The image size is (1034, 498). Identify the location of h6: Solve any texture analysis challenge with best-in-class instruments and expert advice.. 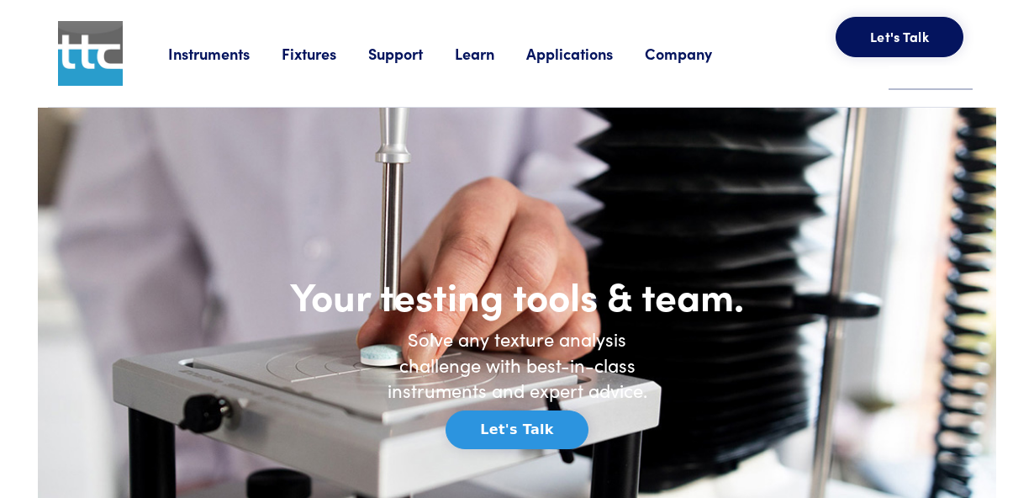
(517, 365).